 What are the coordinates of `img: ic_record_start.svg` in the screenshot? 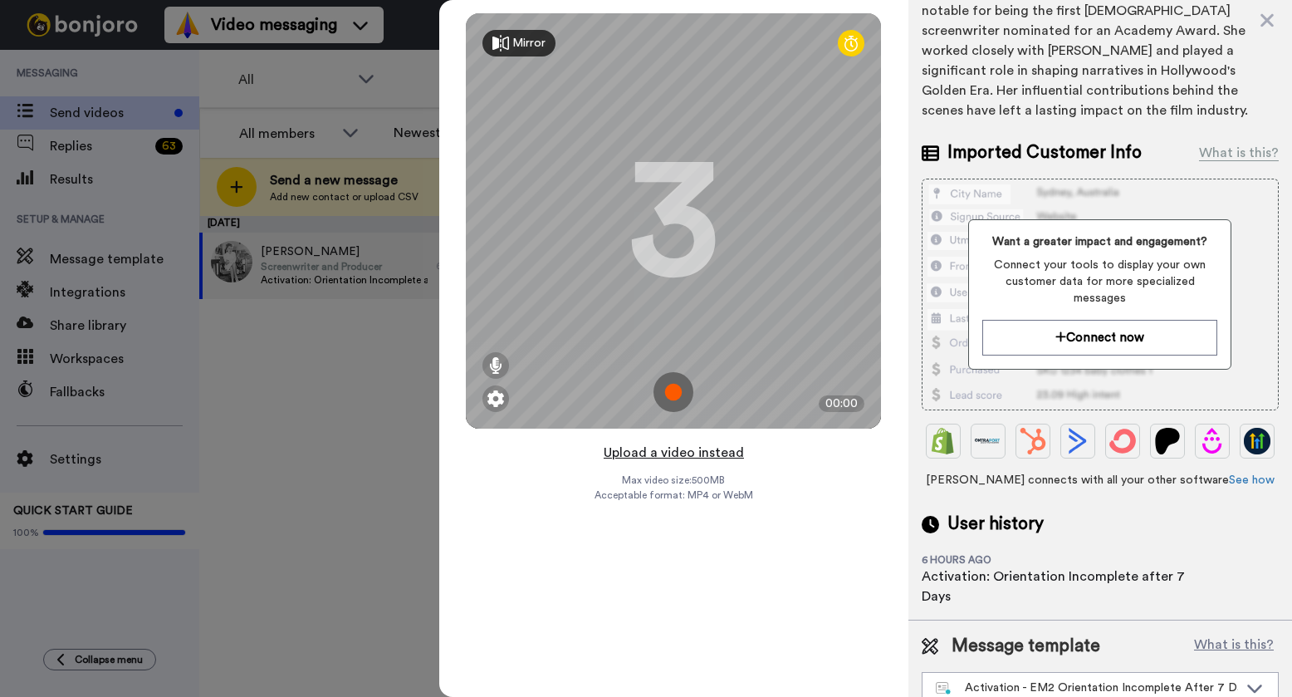 It's located at (673, 392).